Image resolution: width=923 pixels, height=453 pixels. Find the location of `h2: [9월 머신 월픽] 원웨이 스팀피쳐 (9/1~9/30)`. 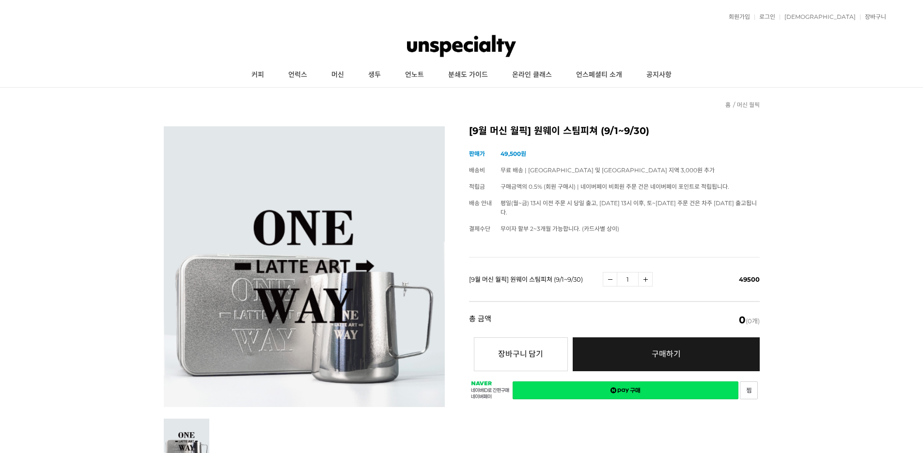

h2: [9월 머신 월픽] 원웨이 스팀피쳐 (9/1~9/30) is located at coordinates (614, 131).